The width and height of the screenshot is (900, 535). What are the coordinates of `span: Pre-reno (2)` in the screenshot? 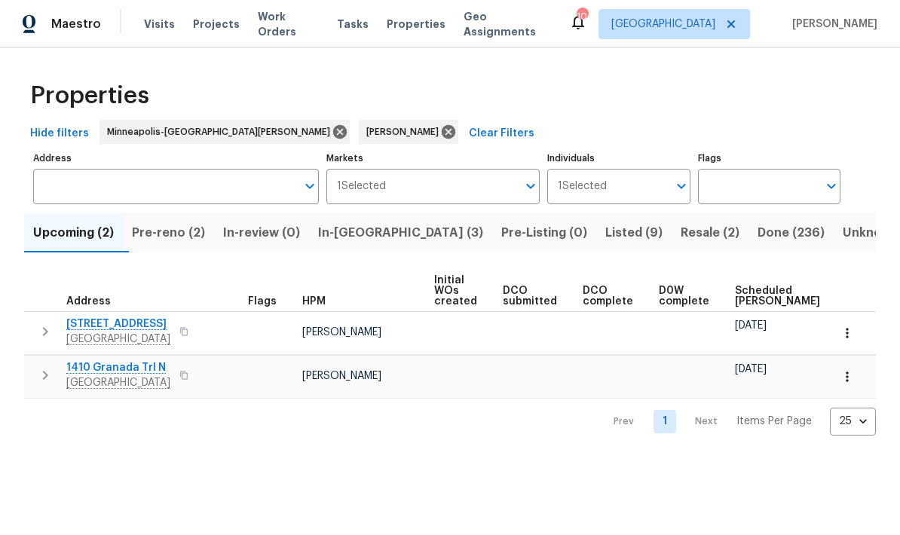 It's located at (168, 233).